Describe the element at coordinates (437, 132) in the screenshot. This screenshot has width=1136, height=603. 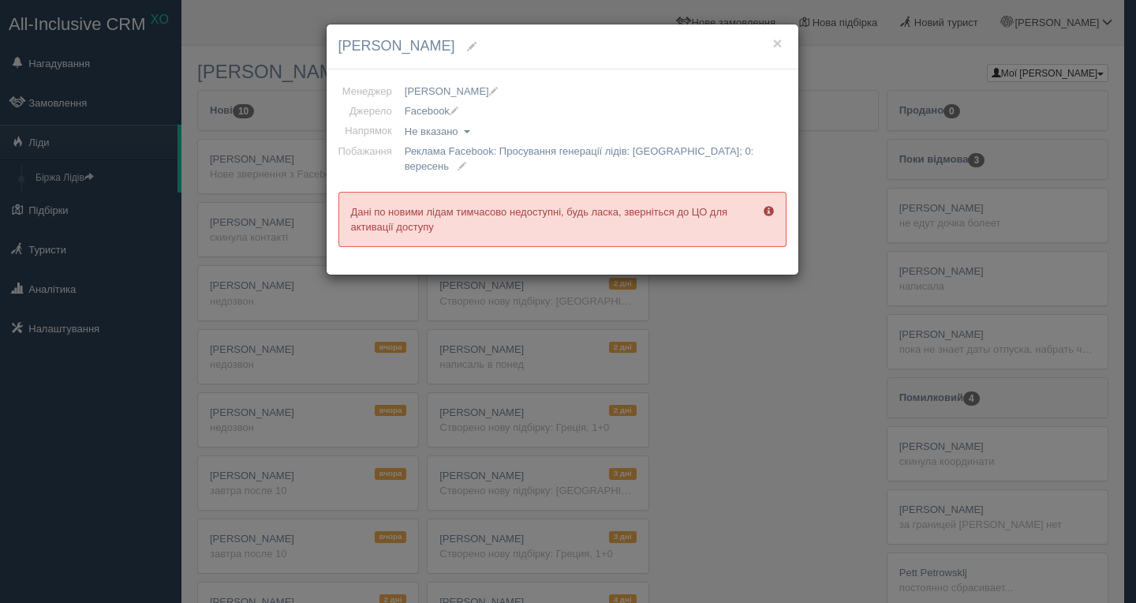
I see `a: Не вказано` at that location.